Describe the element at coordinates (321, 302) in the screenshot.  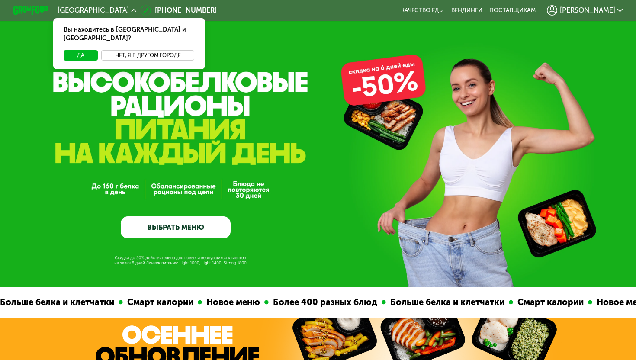
I see `div: Более 400 разных блюд` at that location.